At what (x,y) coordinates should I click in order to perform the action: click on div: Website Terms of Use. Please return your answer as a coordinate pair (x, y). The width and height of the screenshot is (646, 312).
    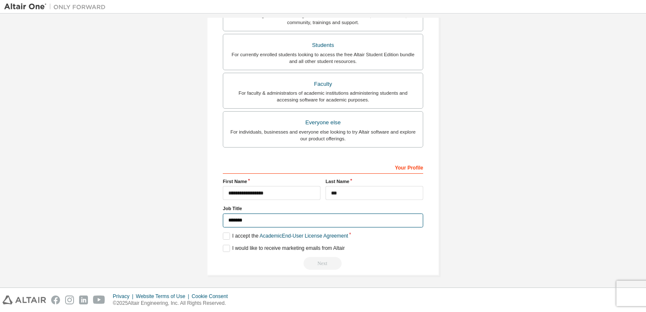
    Looking at the image, I should click on (164, 297).